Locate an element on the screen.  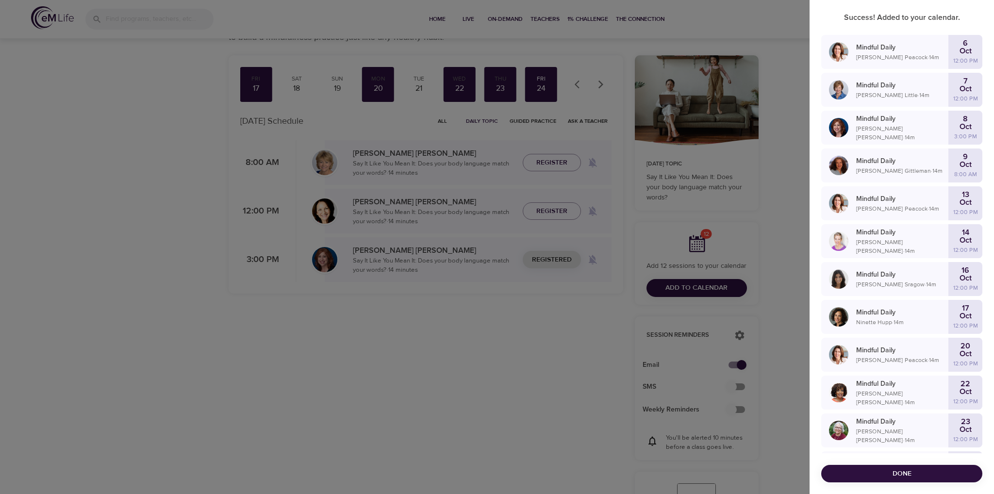
img: Lara_Sragow-min.jpg is located at coordinates (838, 279).